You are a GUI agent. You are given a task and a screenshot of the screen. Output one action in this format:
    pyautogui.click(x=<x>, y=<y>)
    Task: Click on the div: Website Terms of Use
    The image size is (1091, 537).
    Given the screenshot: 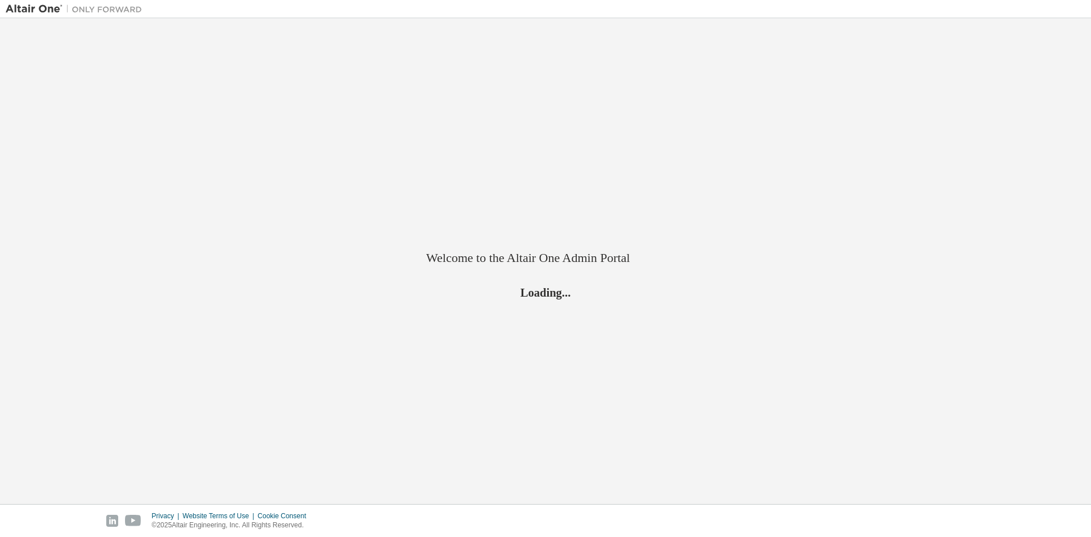 What is the action you would take?
    pyautogui.click(x=220, y=516)
    